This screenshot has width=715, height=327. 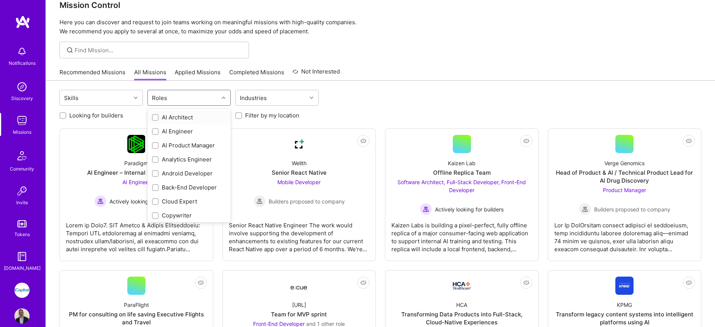 What do you see at coordinates (22, 63) in the screenshot?
I see `div: Notifications` at bounding box center [22, 63].